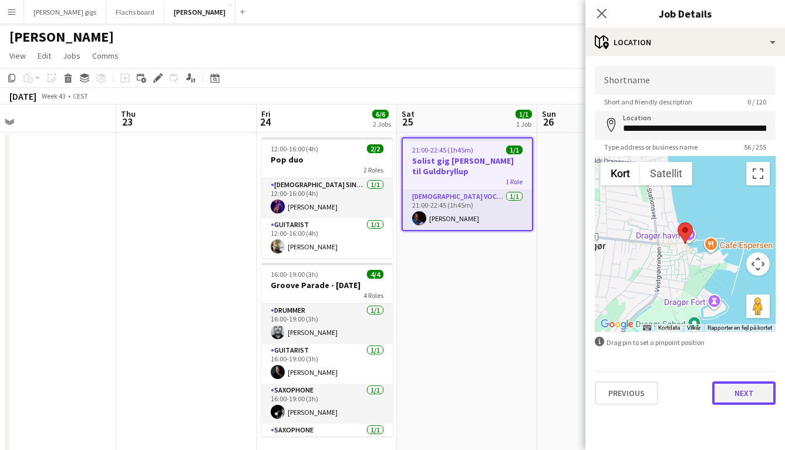 The height and width of the screenshot is (450, 785). I want to click on a: Åbn dette området i Google Maps (åbner i et nyt vindue), so click(617, 325).